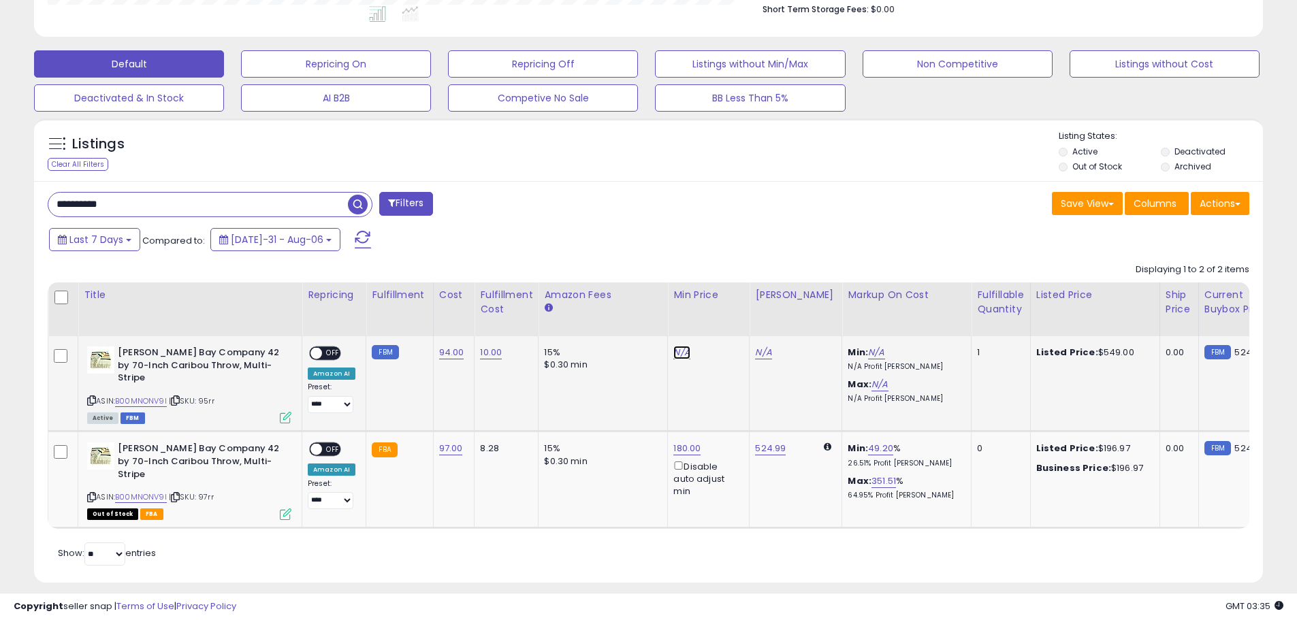 This screenshot has height=620, width=1297. I want to click on b: Business Price:, so click(1074, 468).